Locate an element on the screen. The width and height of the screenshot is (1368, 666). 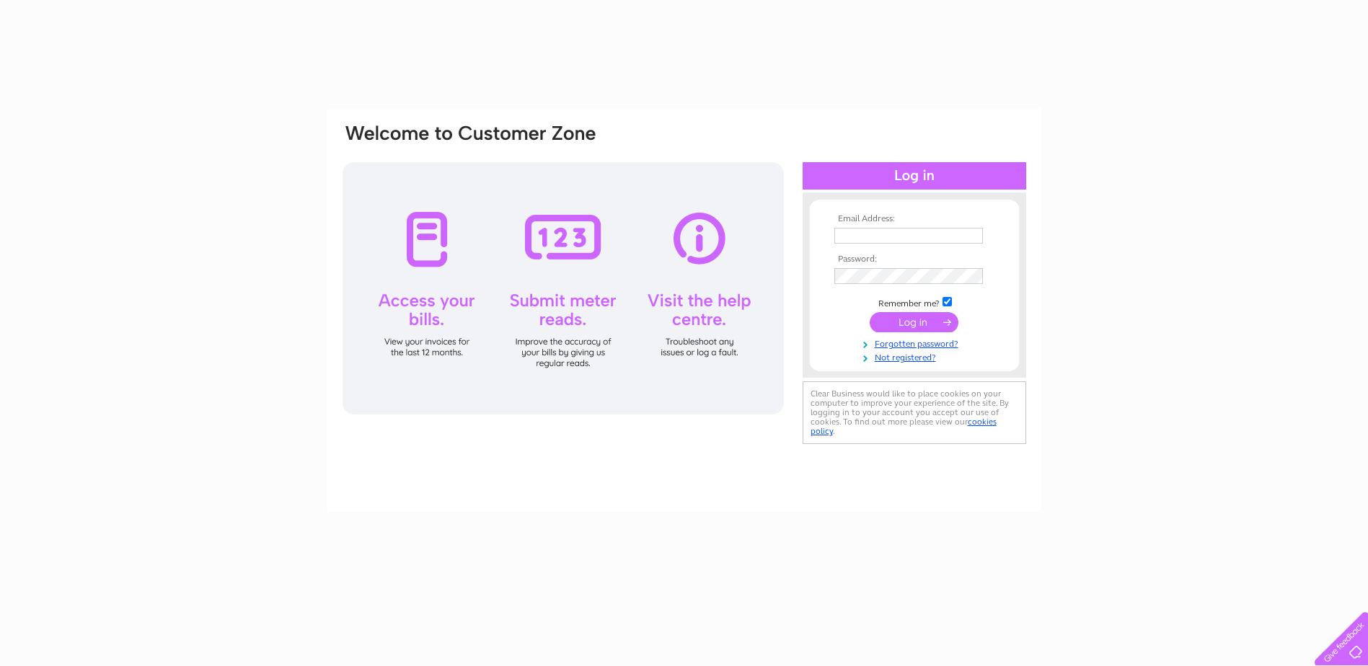
a: Forgotten password? is located at coordinates (916, 343).